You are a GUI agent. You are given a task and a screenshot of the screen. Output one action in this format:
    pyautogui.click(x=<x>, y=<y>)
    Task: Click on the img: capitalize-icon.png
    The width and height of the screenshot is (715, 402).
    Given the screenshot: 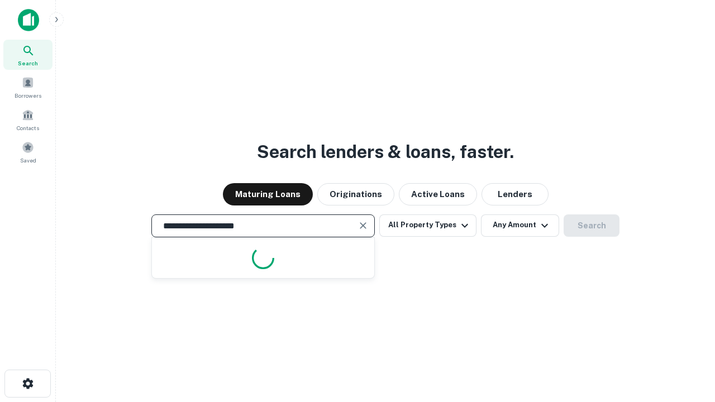 What is the action you would take?
    pyautogui.click(x=28, y=20)
    